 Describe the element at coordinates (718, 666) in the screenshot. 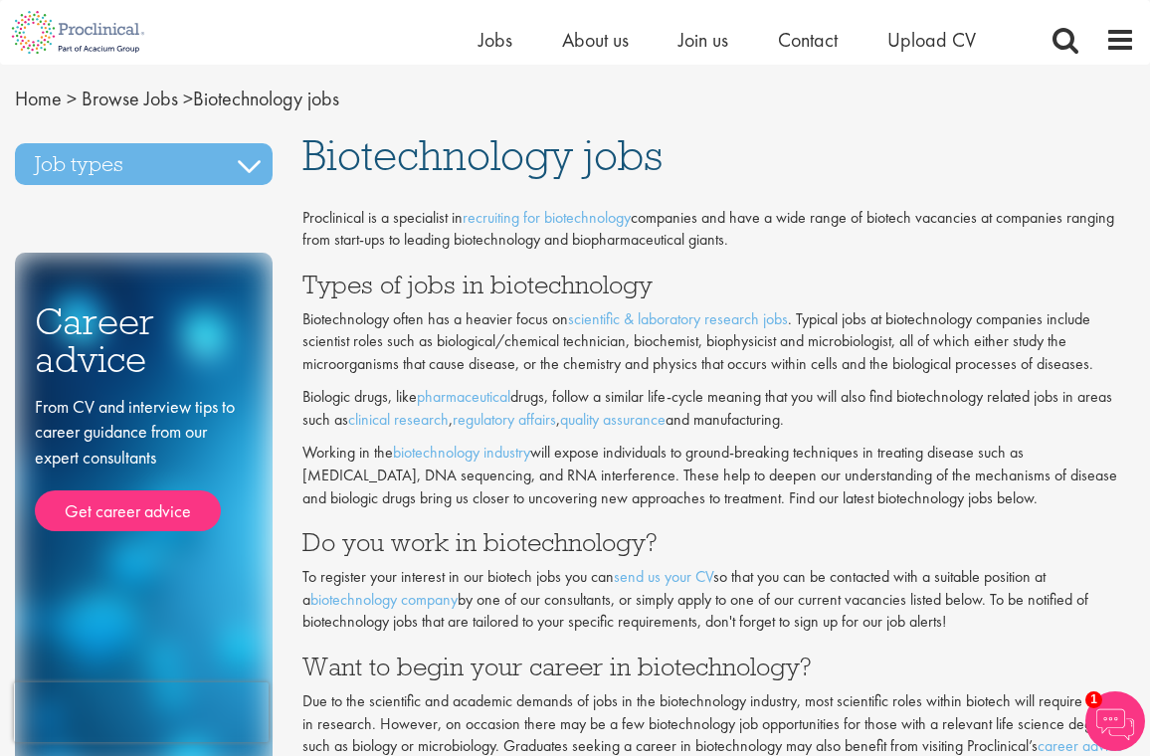

I see `h3: Want to begin your career in biotechnology?` at that location.